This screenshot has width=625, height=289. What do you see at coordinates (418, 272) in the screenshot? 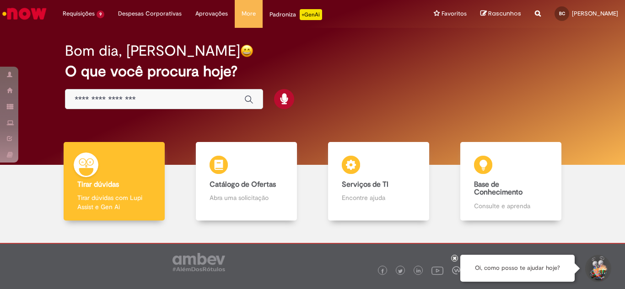
I see `img: logo_footer_linkedin.png` at bounding box center [418, 272].